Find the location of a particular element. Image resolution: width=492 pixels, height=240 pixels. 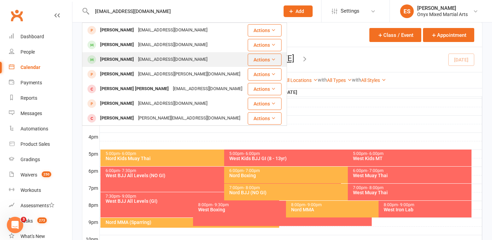

div: What's New is located at coordinates (33, 237).